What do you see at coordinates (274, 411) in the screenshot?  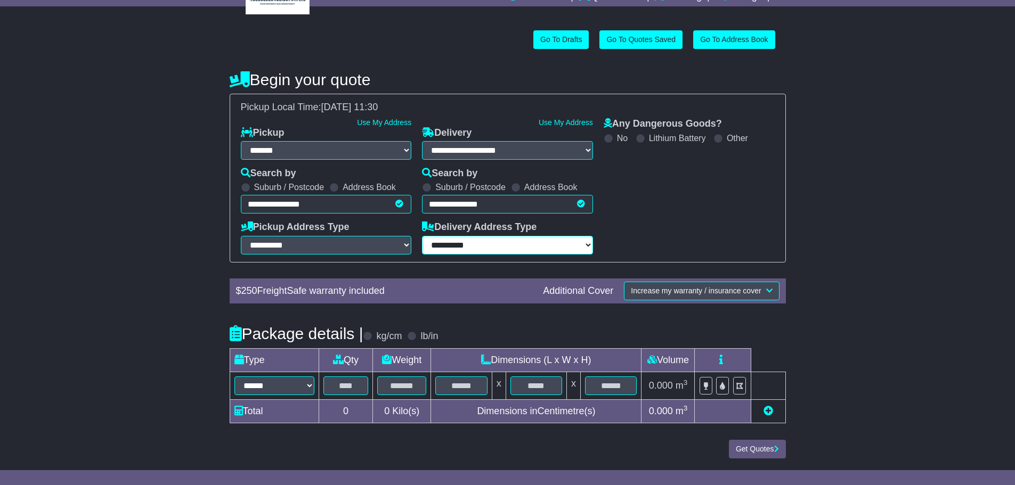 I see `td: Total` at bounding box center [274, 411].